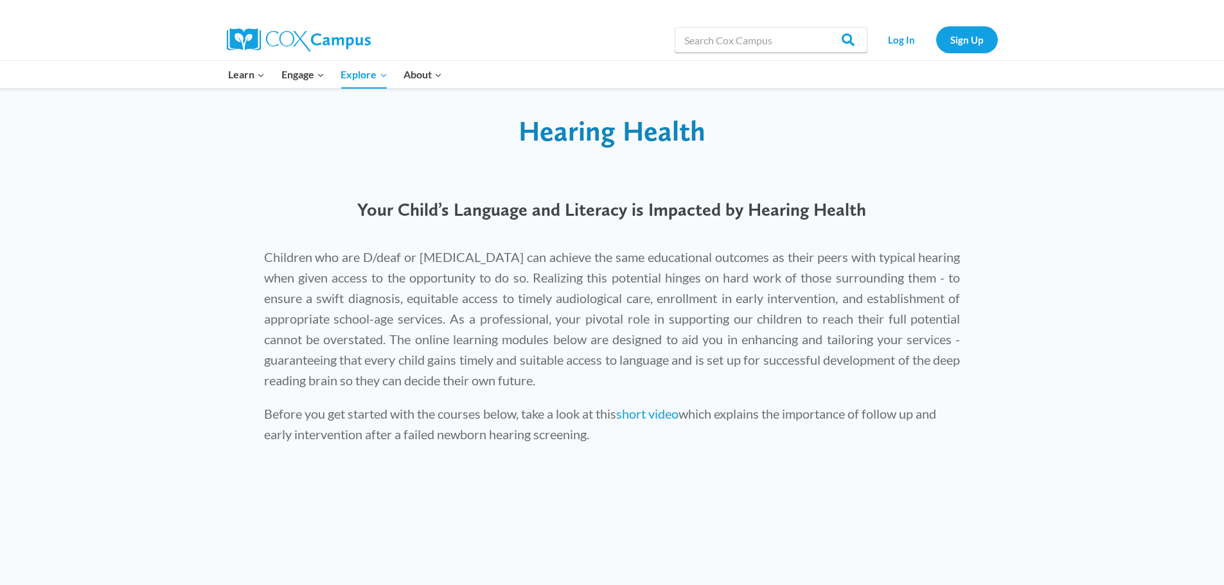  I want to click on p: Before you get started with the courses below, take a look at this which explains the importance ..., so click(612, 424).